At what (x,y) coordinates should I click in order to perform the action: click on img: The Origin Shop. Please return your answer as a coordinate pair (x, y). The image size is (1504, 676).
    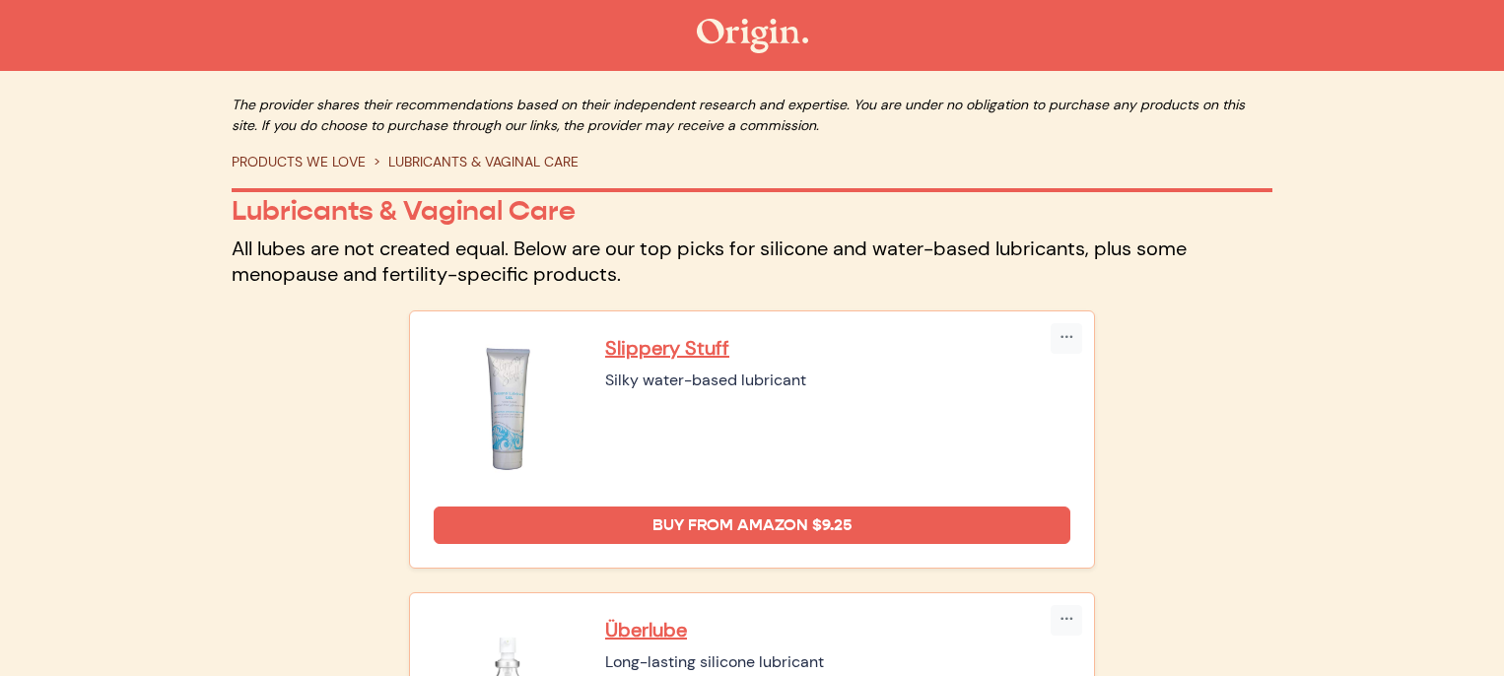
    Looking at the image, I should click on (752, 35).